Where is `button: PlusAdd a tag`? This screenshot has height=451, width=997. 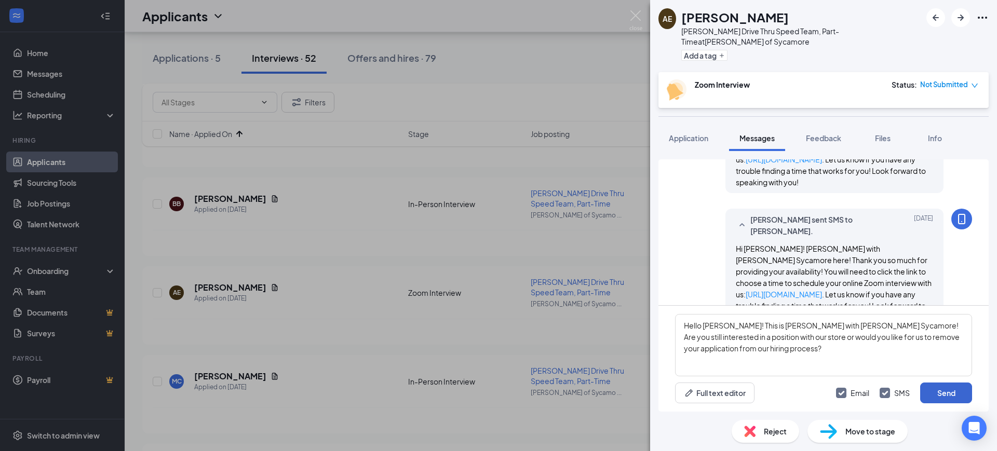
button: PlusAdd a tag is located at coordinates (704, 55).